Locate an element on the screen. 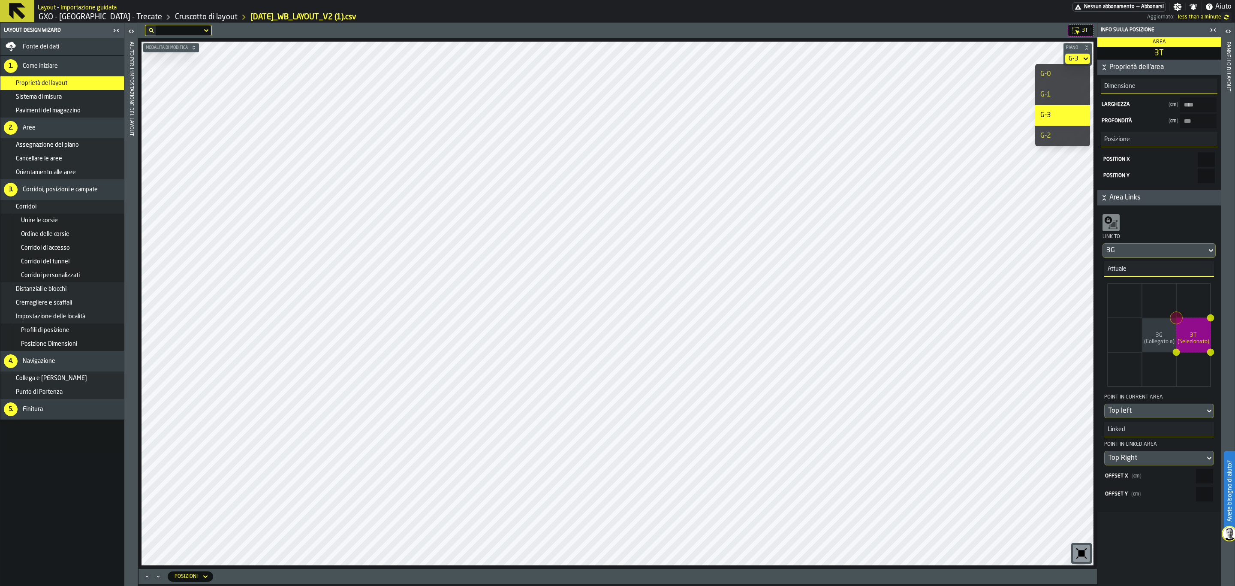 The width and height of the screenshot is (1235, 586). span: Offset Y is located at coordinates (1116, 494).